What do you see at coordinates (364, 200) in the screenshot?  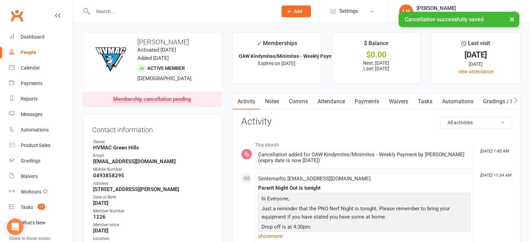 I see `p: hi Everyone,` at bounding box center [364, 200].